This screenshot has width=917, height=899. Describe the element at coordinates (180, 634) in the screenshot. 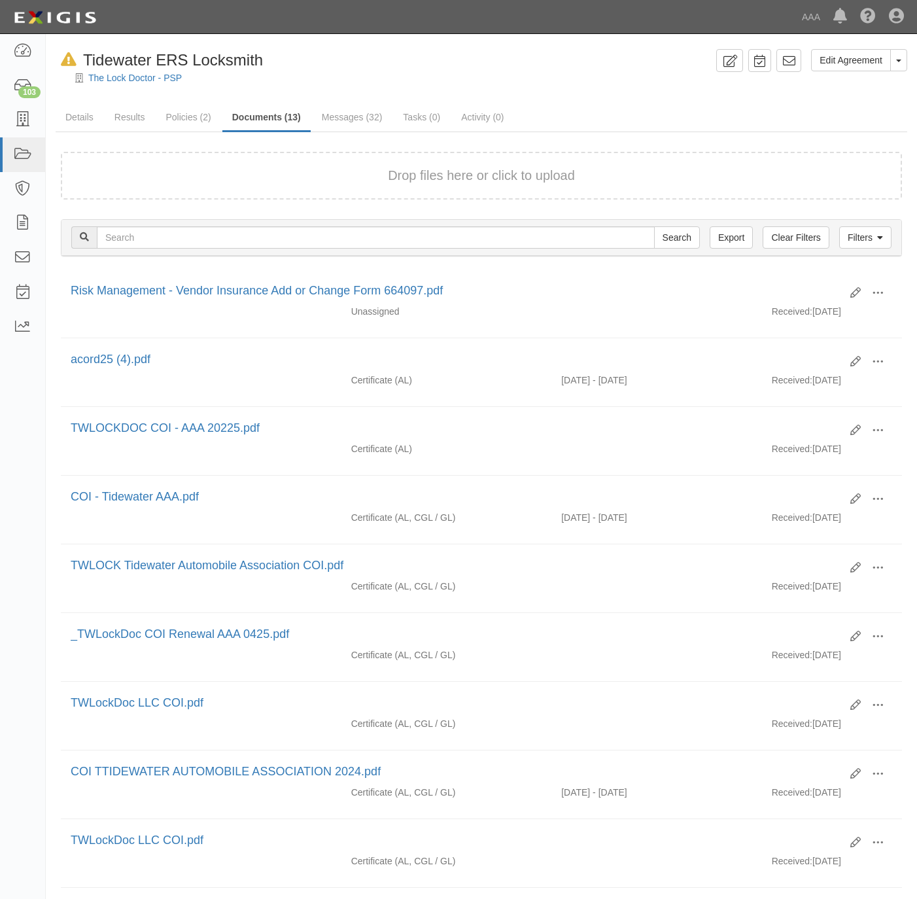

I see `a: _TWLockDoc COI Renewal AAA 0425.pdf` at that location.